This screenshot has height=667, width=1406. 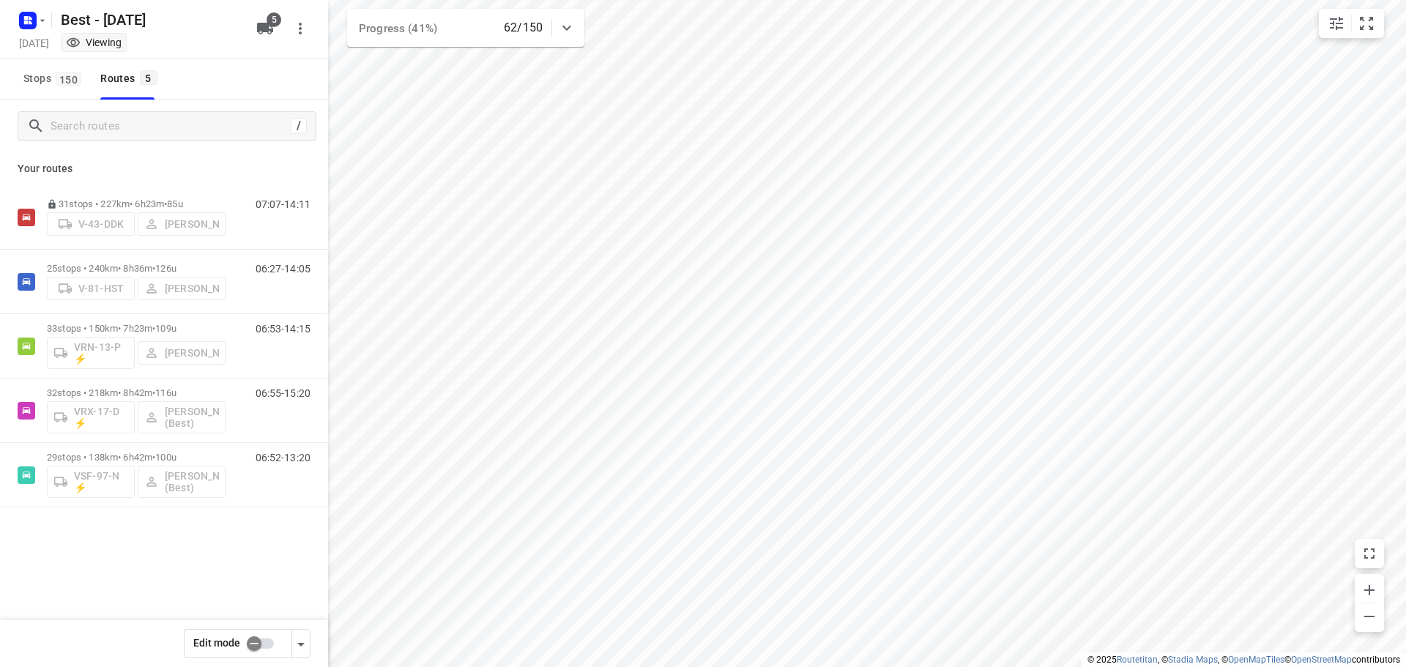 I want to click on span: 126u, so click(x=166, y=268).